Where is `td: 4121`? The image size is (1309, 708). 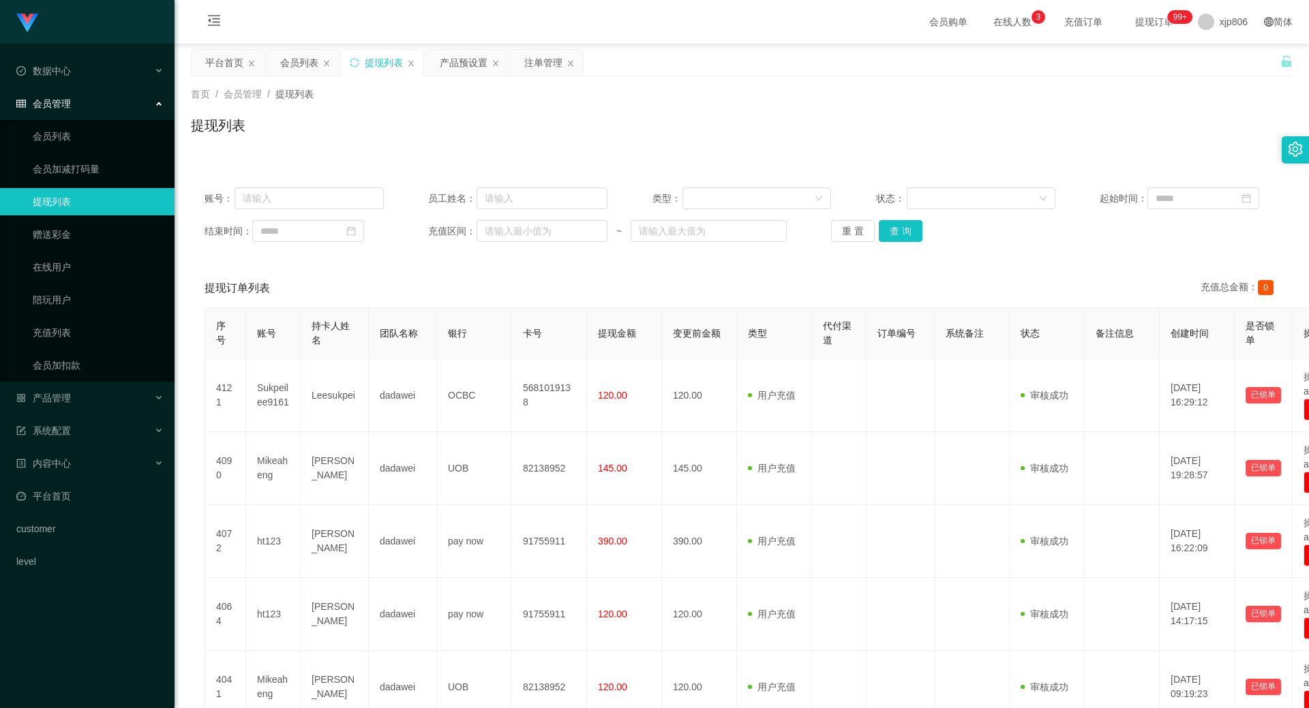 td: 4121 is located at coordinates (226, 395).